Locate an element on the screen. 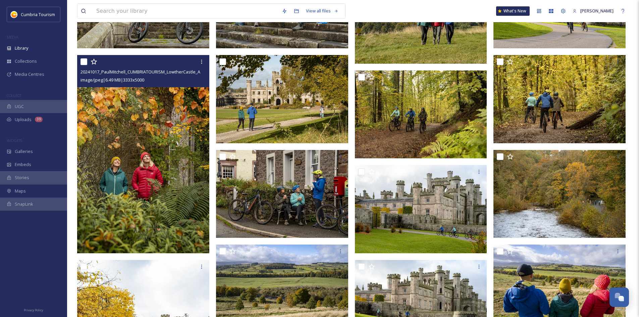  div: 39 is located at coordinates (39, 119).